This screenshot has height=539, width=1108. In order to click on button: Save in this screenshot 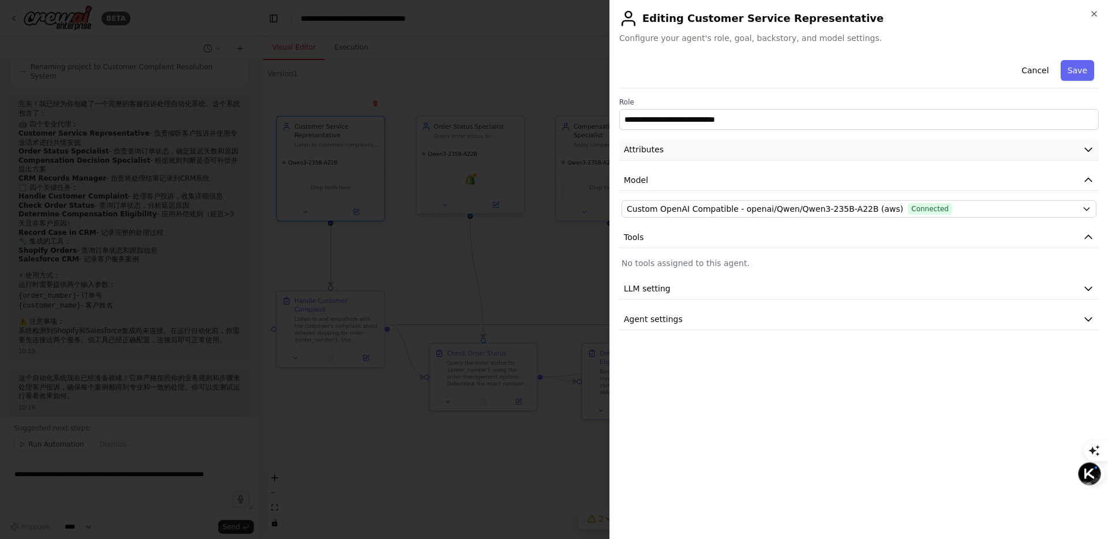, I will do `click(1077, 70)`.